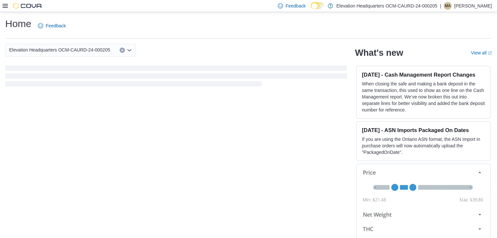  Describe the element at coordinates (423, 97) in the screenshot. I see `p: When closing the safe and making a bank deposit in the same transaction, this used to show as one...` at that location.